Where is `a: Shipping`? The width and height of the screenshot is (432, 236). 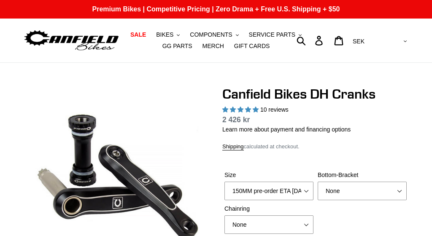
a: Shipping is located at coordinates (233, 147).